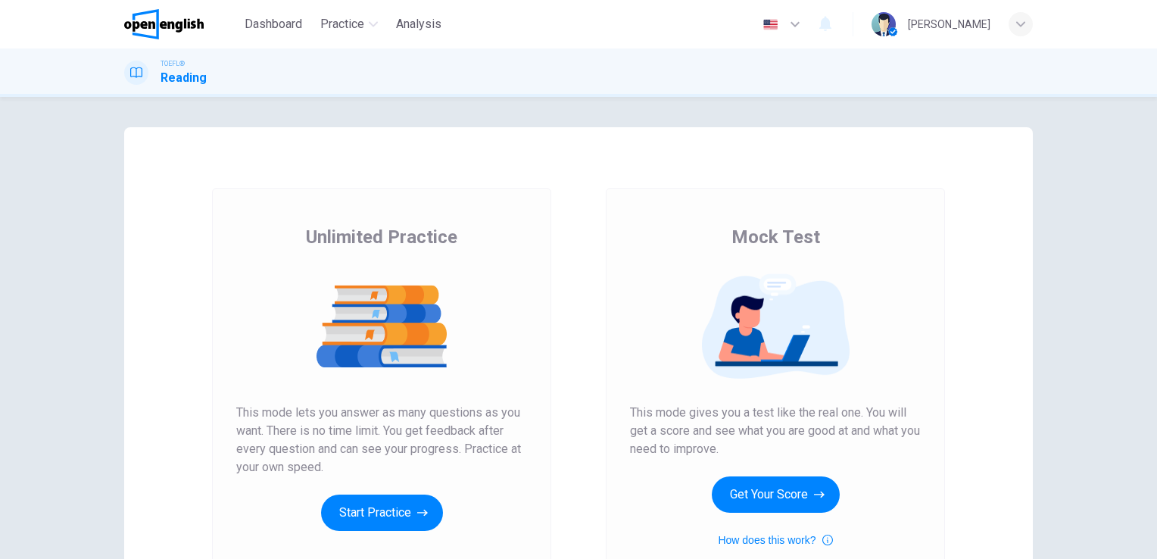 The image size is (1157, 559). What do you see at coordinates (342, 24) in the screenshot?
I see `span: Practice` at bounding box center [342, 24].